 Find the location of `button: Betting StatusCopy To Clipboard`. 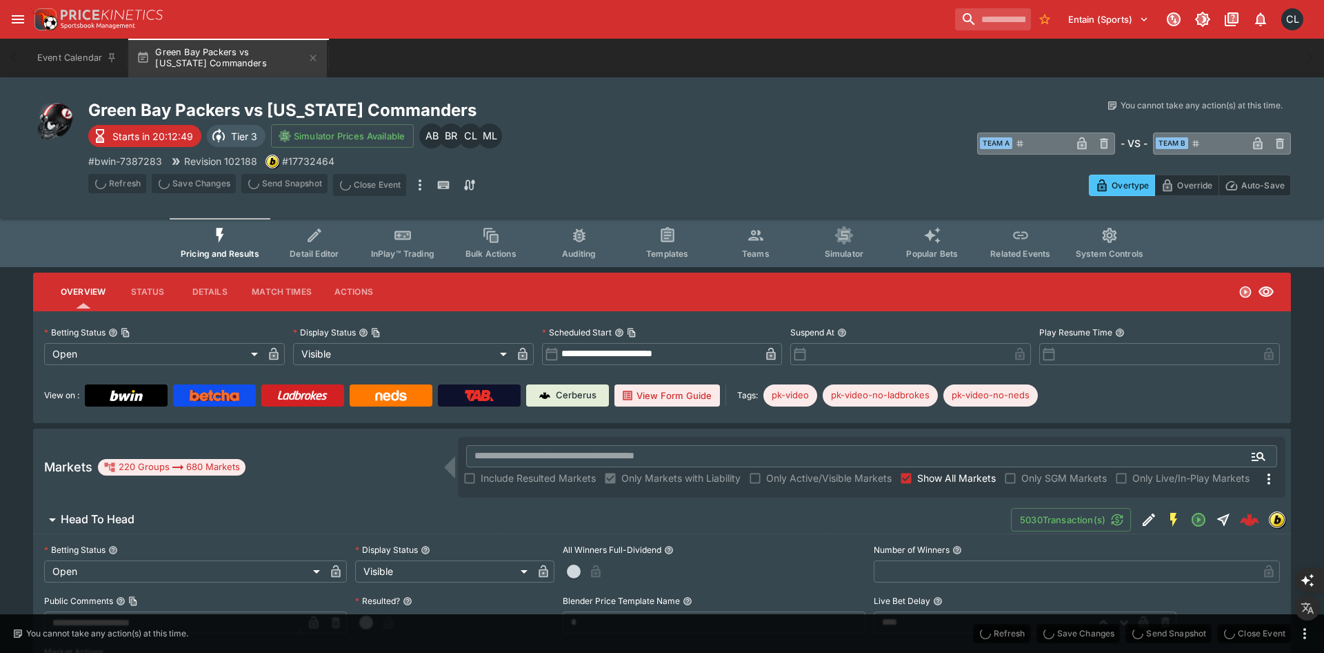

button: Betting StatusCopy To Clipboard is located at coordinates (113, 332).